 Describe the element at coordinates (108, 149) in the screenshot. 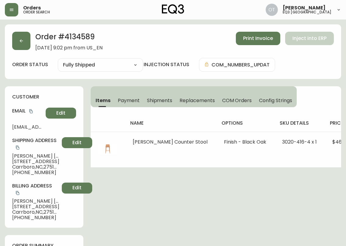

I see `img: 3020-416-400-1-cl49usvvo20pz0114dpcyujec.jpg` at that location.